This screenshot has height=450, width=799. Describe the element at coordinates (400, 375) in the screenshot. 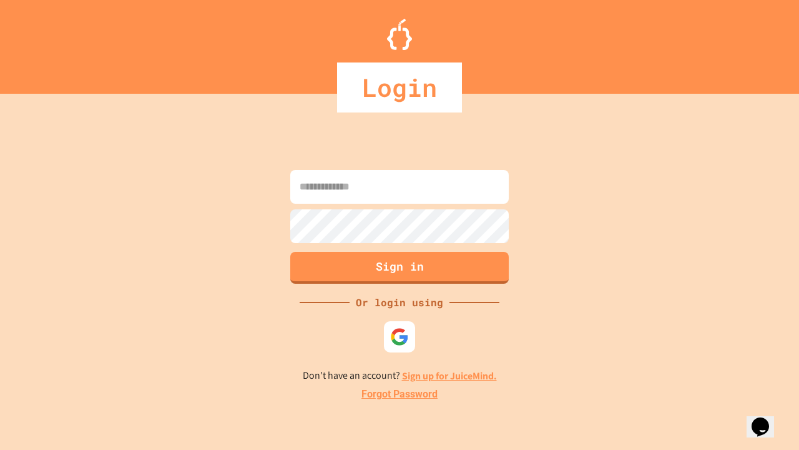

I see `p: Don't have an account?` at that location.